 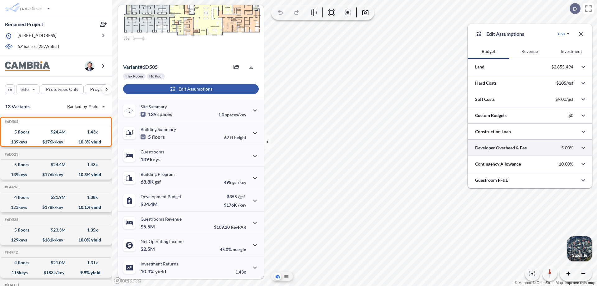 What do you see at coordinates (239, 249) in the screenshot?
I see `span: margin` at bounding box center [239, 249].